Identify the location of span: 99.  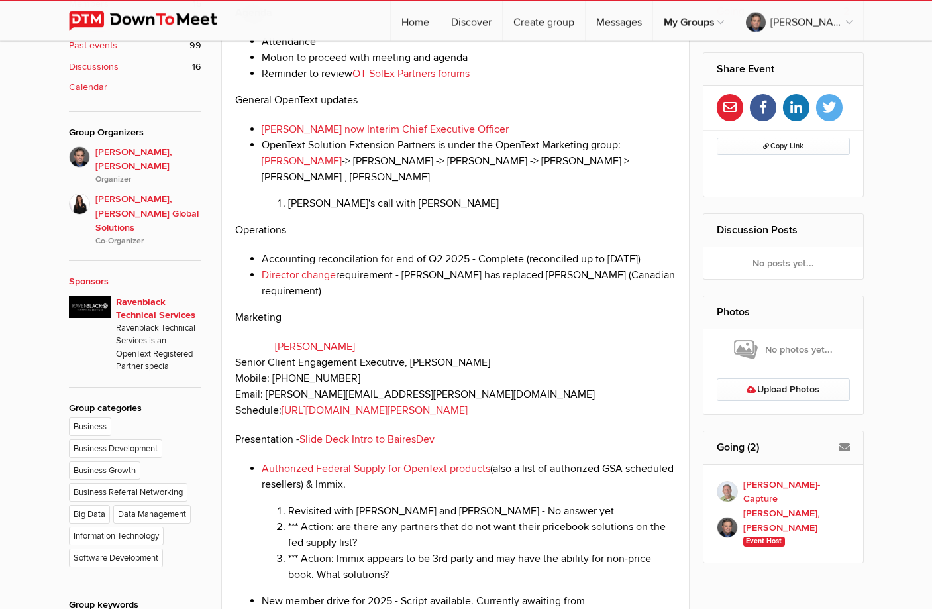
(195, 46).